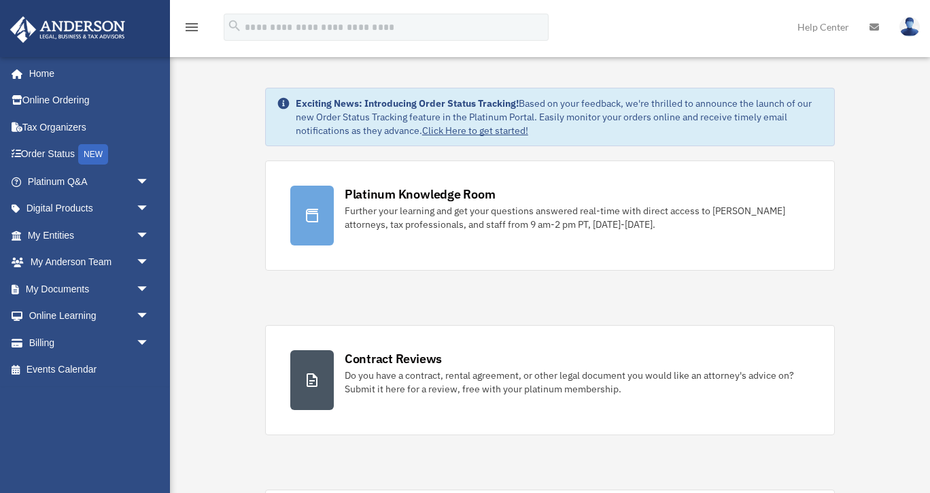 The width and height of the screenshot is (930, 493). What do you see at coordinates (90, 181) in the screenshot?
I see `a: Platinum Q&Aarrow_drop_down` at bounding box center [90, 181].